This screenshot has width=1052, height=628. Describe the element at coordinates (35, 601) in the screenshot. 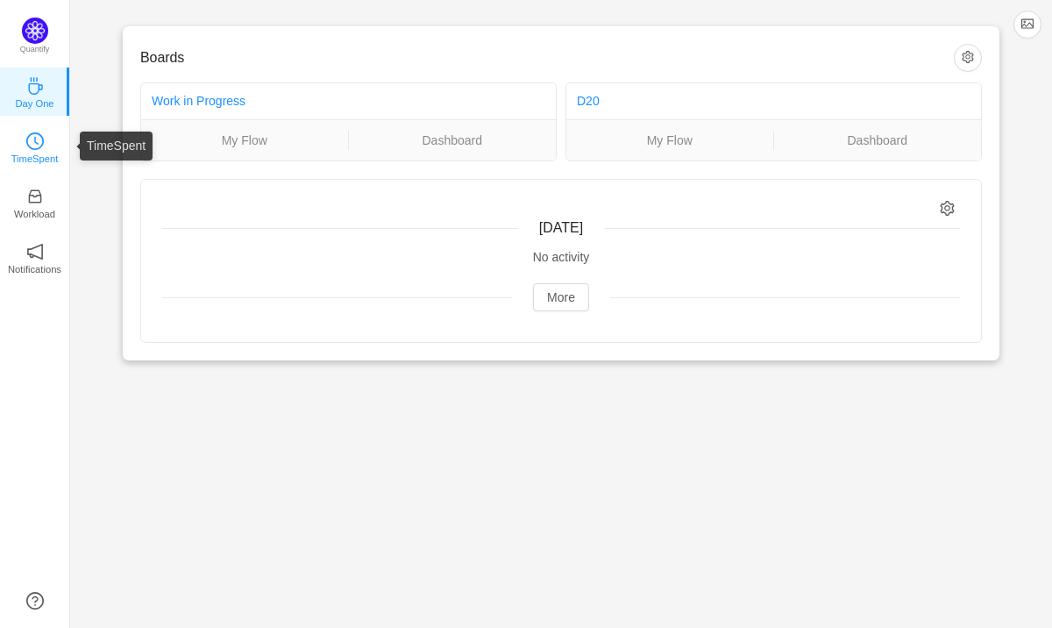

I see `a: icon: question-circle` at that location.